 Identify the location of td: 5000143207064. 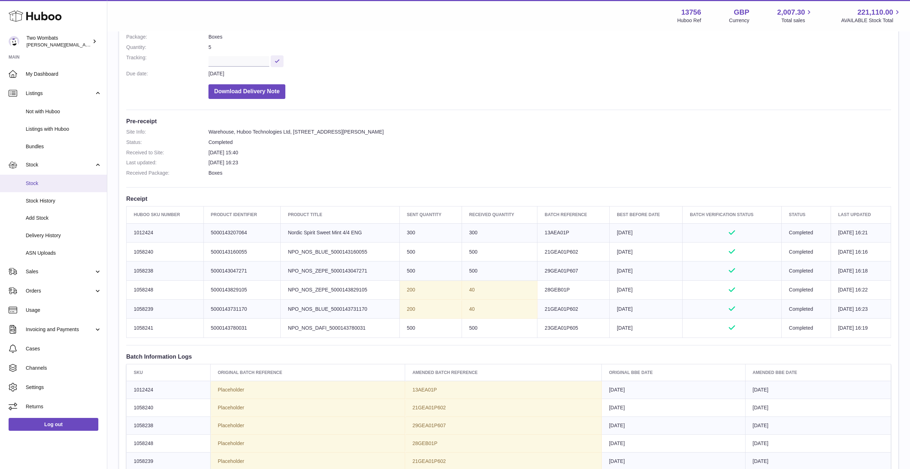
(242, 233).